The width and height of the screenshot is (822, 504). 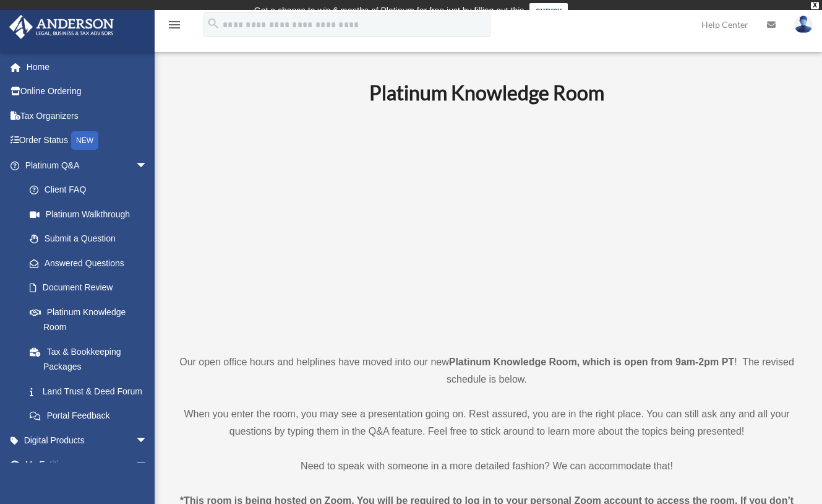 What do you see at coordinates (87, 465) in the screenshot?
I see `a: My Entitiesarrow_drop_down` at bounding box center [87, 465].